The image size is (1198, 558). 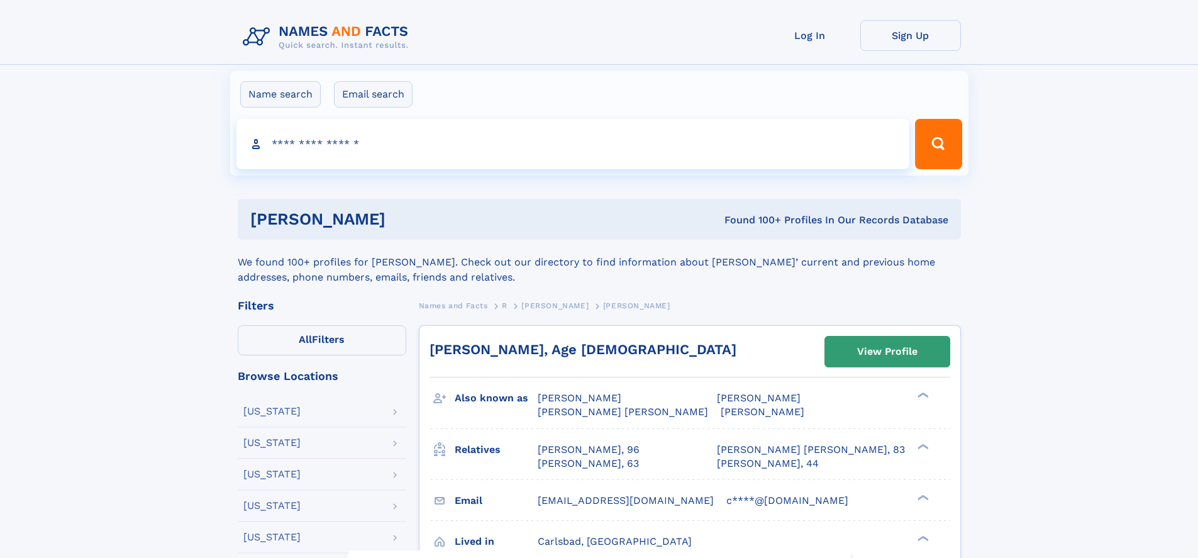 What do you see at coordinates (322, 376) in the screenshot?
I see `div: Browse Locations` at bounding box center [322, 376].